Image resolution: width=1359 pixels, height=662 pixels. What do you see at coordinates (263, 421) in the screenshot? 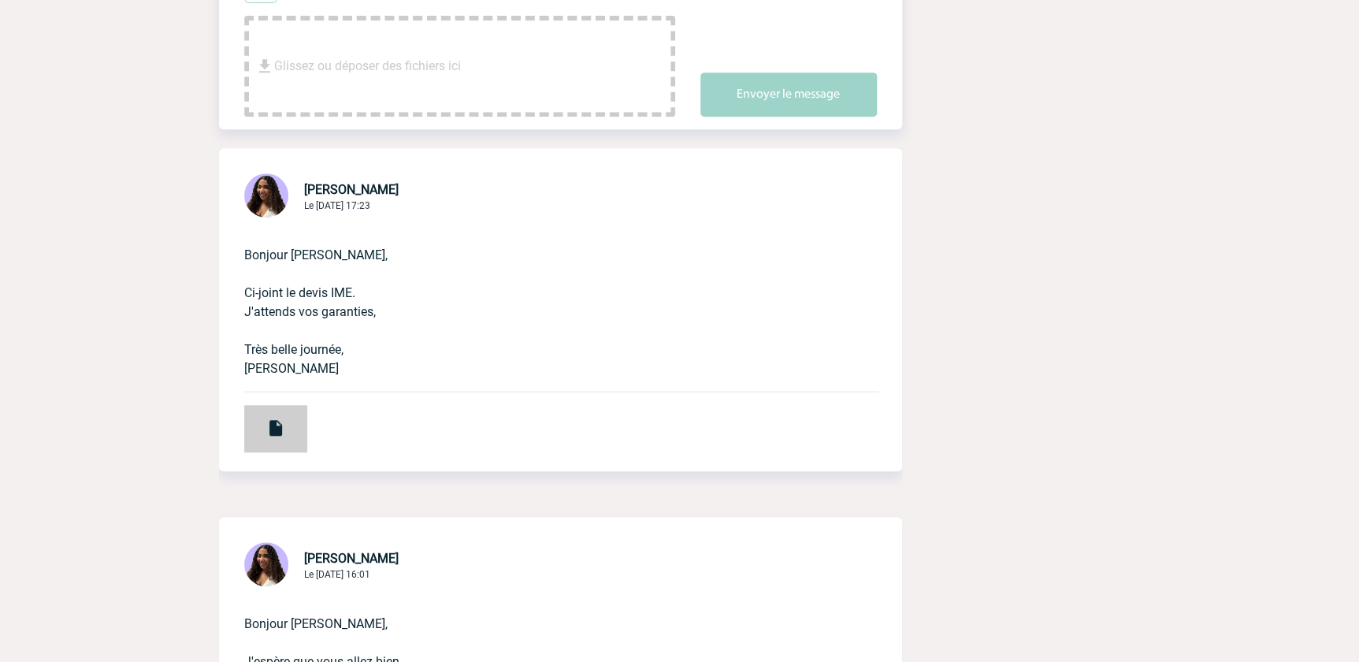
I see `a: Devis PRO453110 ABEILLE IARD & SANTE.pdf` at bounding box center [263, 421].